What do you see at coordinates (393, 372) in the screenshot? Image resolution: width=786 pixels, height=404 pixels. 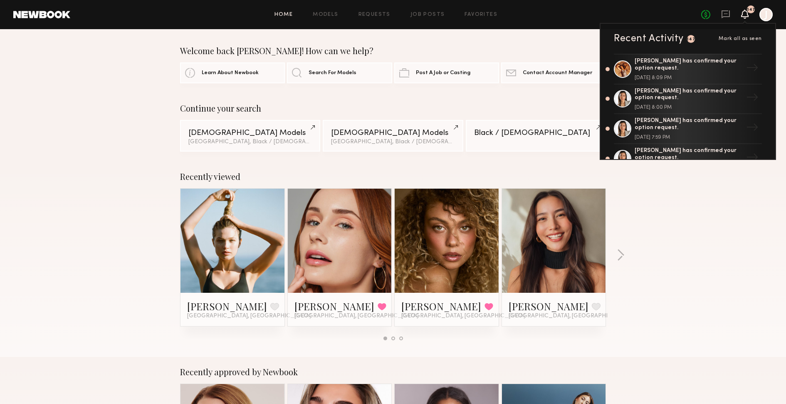 I see `div: Recently approved by Newbook` at bounding box center [393, 372].